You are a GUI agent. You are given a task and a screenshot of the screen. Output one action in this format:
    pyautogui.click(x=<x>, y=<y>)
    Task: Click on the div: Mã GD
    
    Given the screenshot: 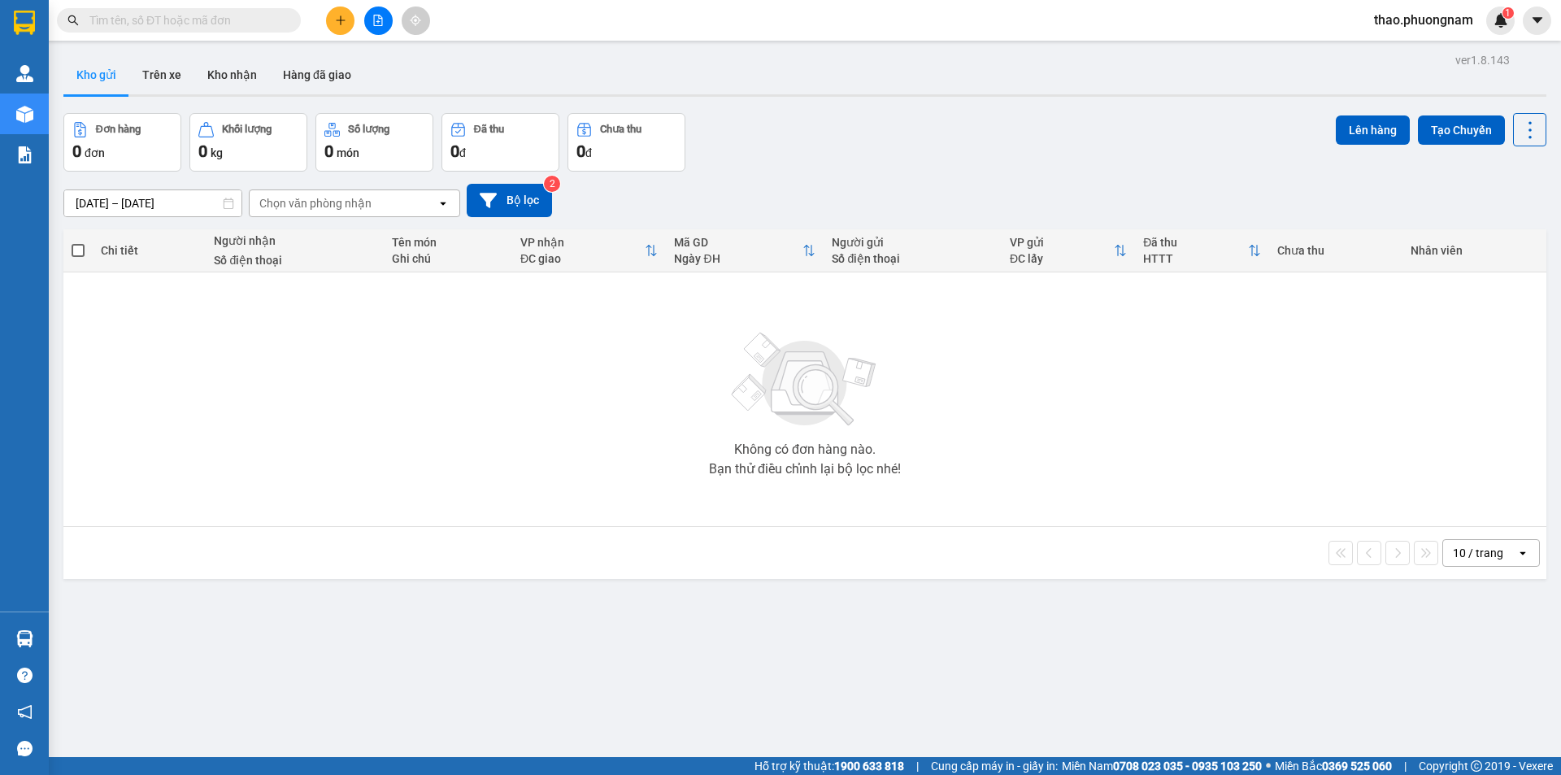 What is the action you would take?
    pyautogui.click(x=738, y=242)
    